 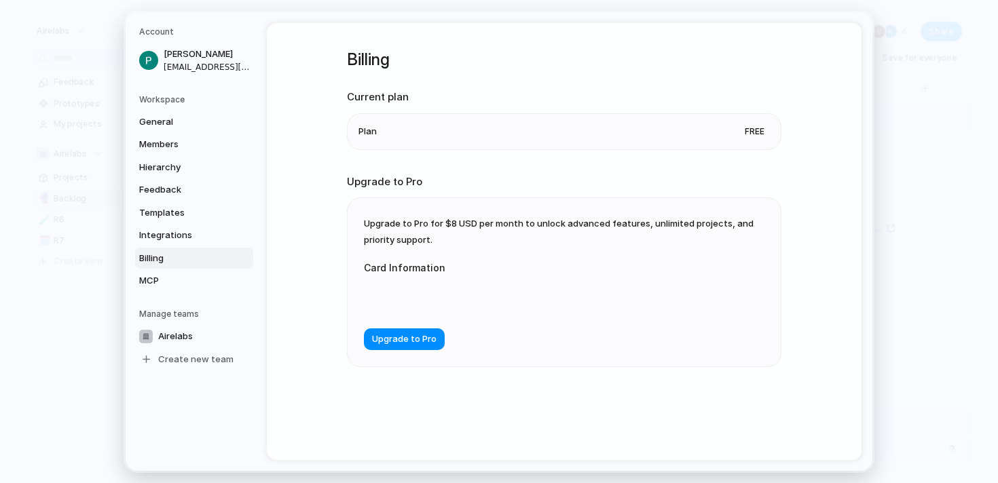 What do you see at coordinates (564, 97) in the screenshot?
I see `h2: Current plan` at bounding box center [564, 97].